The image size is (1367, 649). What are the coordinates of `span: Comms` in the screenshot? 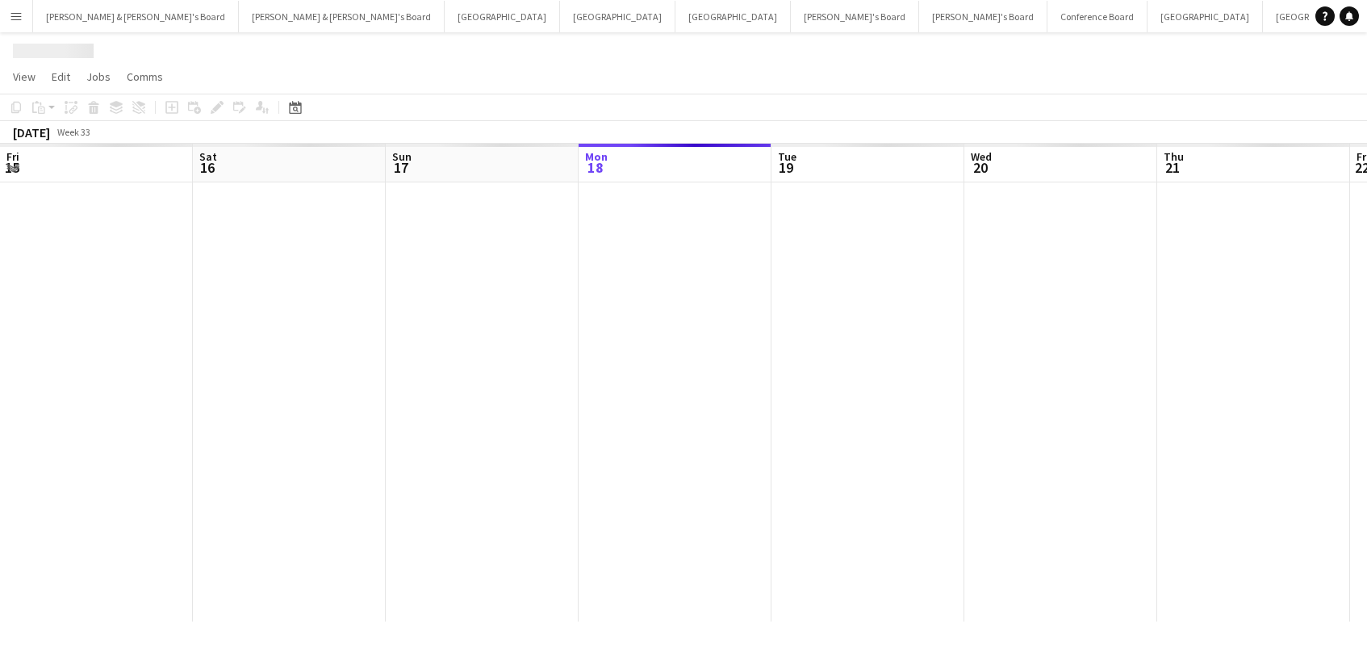 It's located at (144, 77).